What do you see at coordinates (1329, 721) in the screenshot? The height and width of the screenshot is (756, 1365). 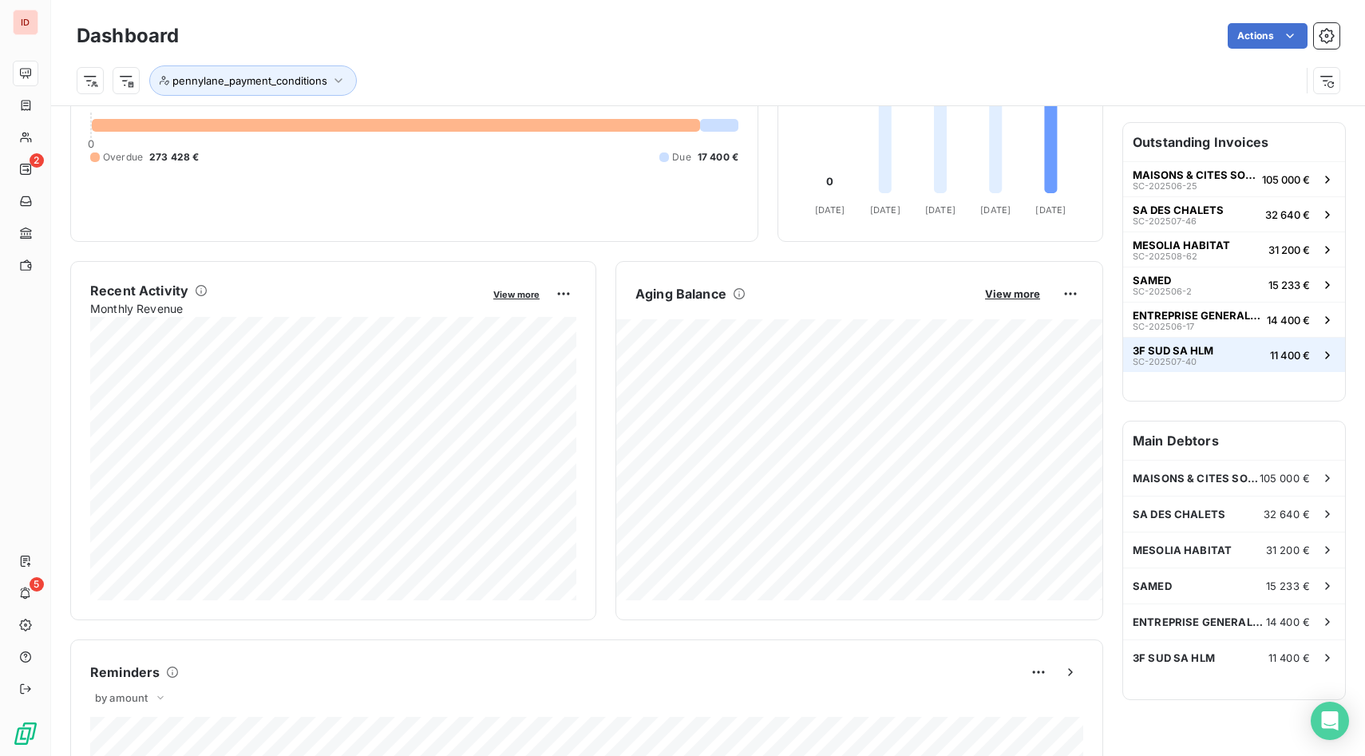 I see `div: Open Intercom Messenger` at bounding box center [1329, 721].